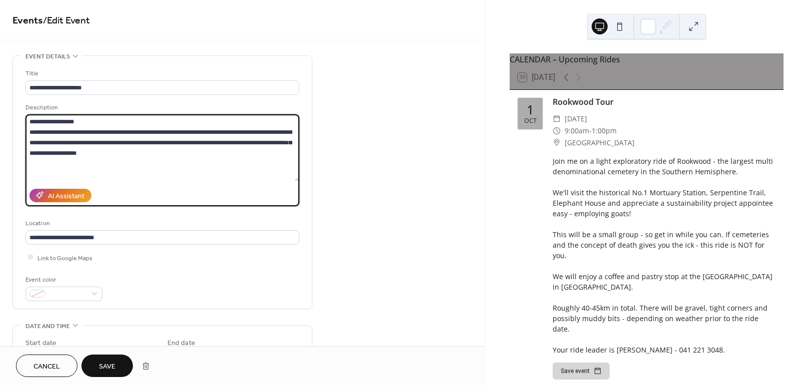 This screenshot has height=385, width=808. Describe the element at coordinates (41, 343) in the screenshot. I see `div: Start date` at that location.